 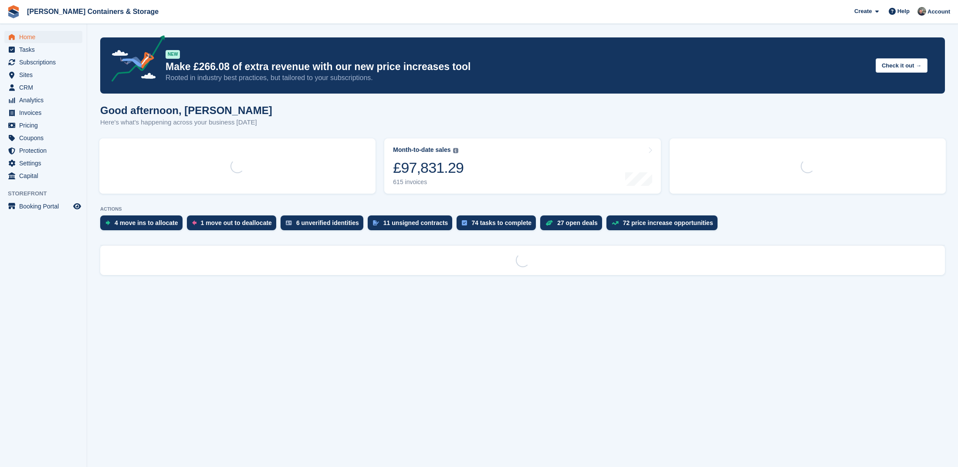 I want to click on span: Coupons, so click(x=45, y=138).